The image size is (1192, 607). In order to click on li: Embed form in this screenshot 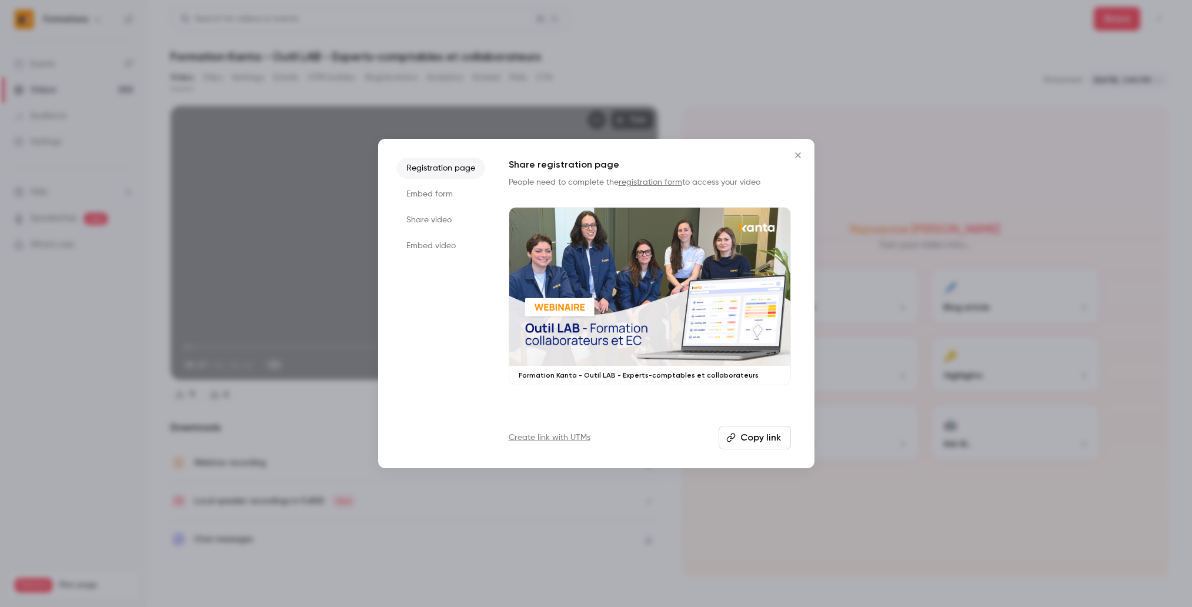, I will do `click(441, 194)`.